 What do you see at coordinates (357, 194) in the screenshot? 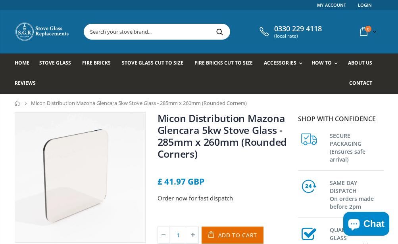
I see `h3: SAME DAY DISPATCH On orders made before 2pm` at bounding box center [357, 194].